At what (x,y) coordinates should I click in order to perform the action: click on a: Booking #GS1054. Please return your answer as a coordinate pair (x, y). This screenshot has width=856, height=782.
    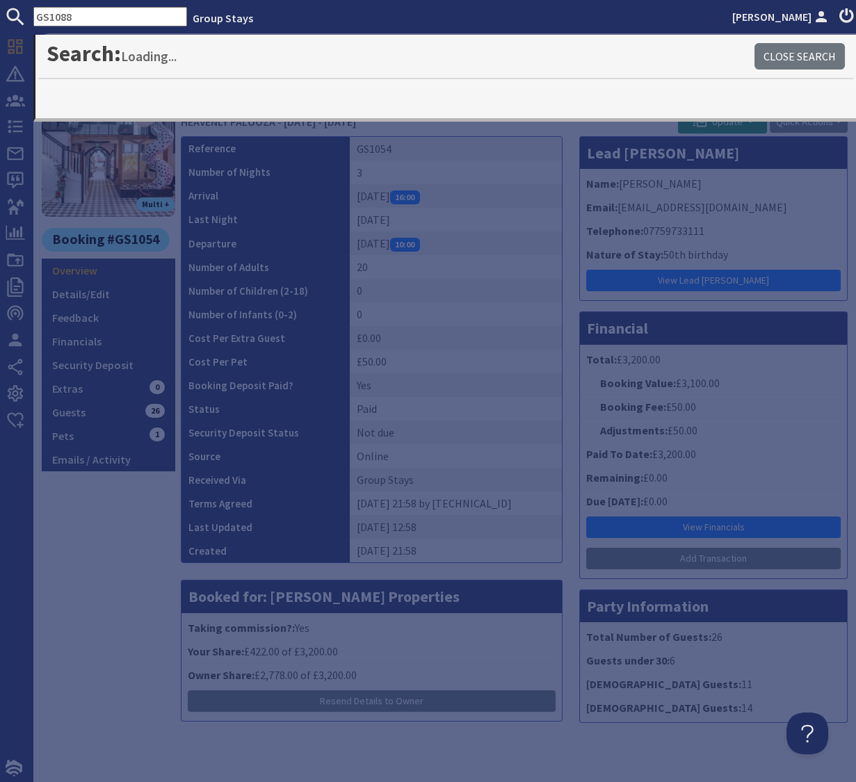
    Looking at the image, I should click on (106, 240).